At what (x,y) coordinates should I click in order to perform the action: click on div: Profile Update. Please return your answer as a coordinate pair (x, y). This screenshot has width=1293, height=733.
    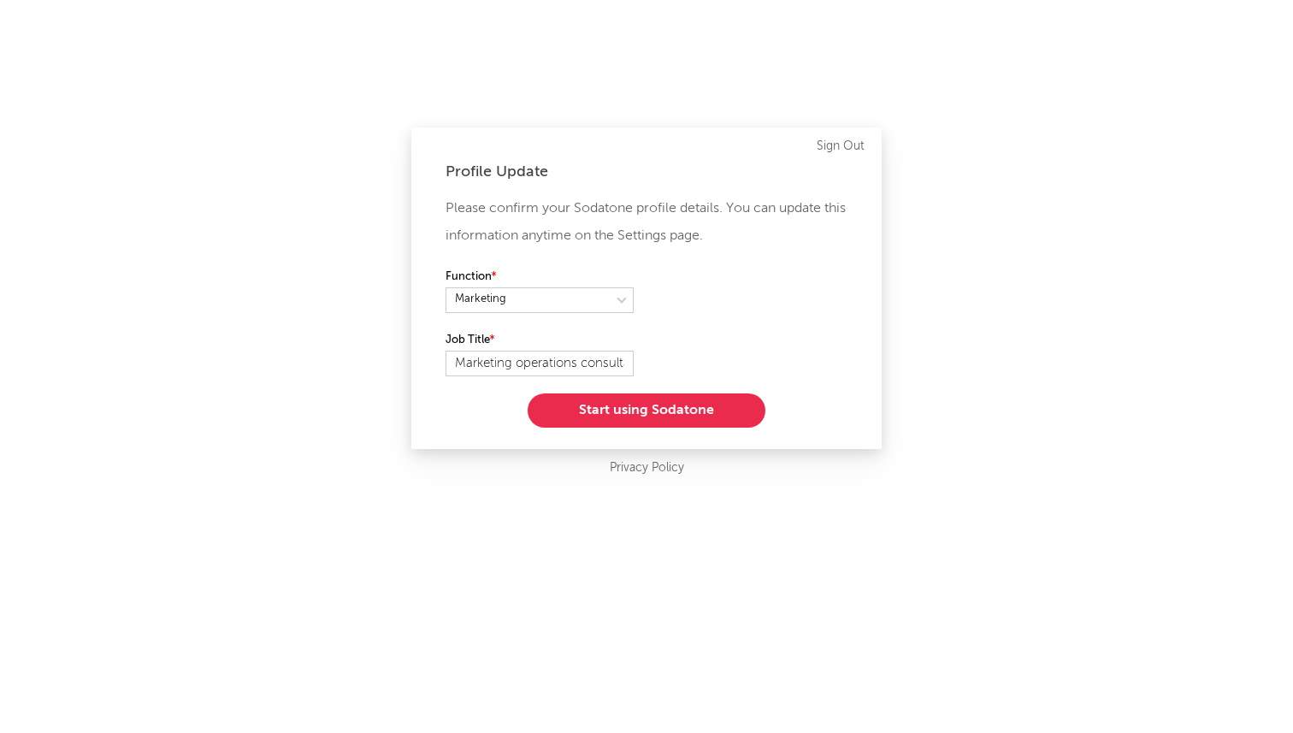
    Looking at the image, I should click on (647, 172).